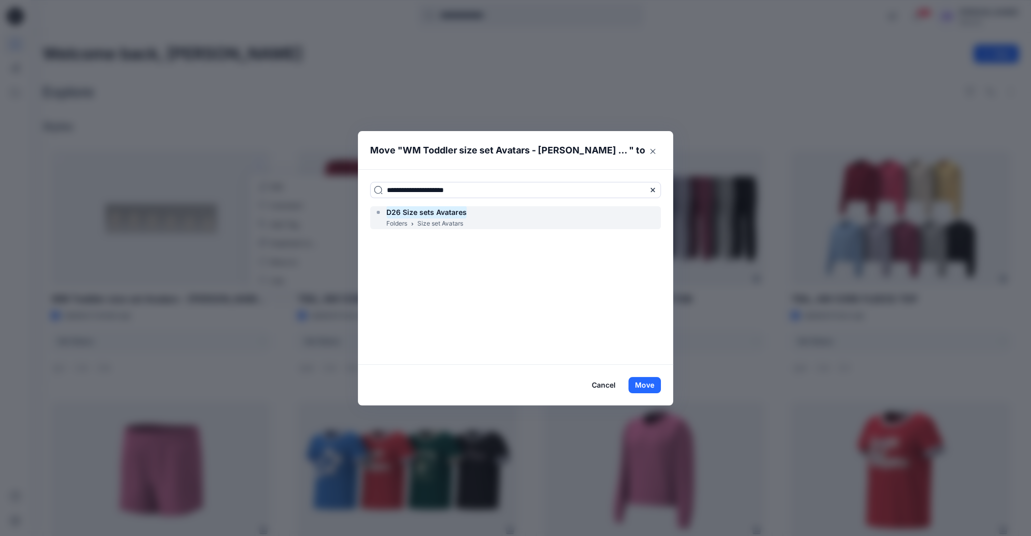  Describe the element at coordinates (644, 385) in the screenshot. I see `button: Move` at that location.